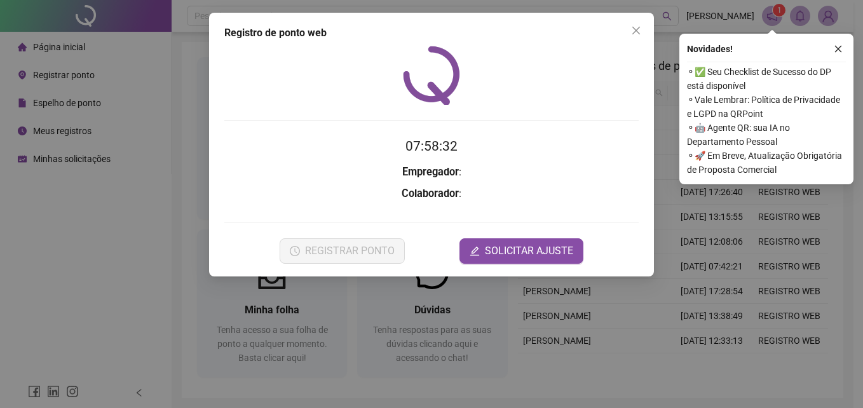  What do you see at coordinates (431, 75) in the screenshot?
I see `img: QRPoint` at bounding box center [431, 75].